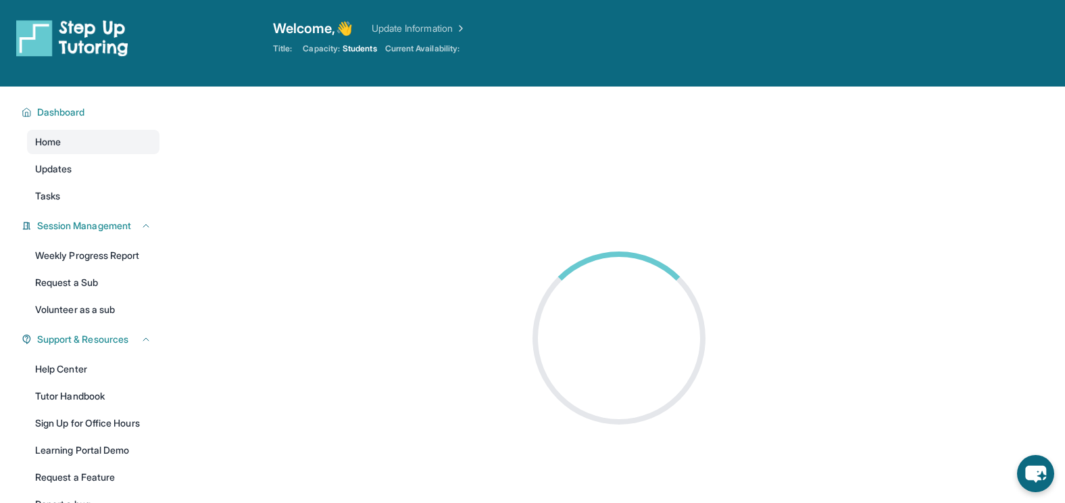 The height and width of the screenshot is (503, 1065). I want to click on button: chat-button, so click(1035, 473).